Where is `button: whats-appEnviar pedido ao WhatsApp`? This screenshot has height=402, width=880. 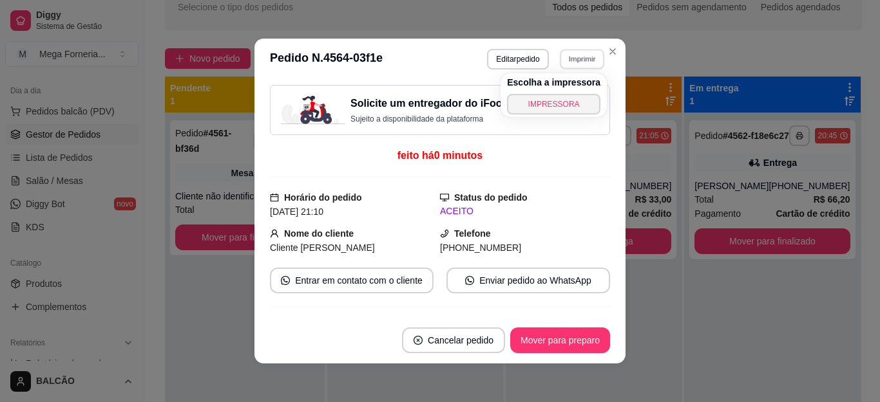
button: whats-appEnviar pedido ao WhatsApp is located at coordinates (528, 281).